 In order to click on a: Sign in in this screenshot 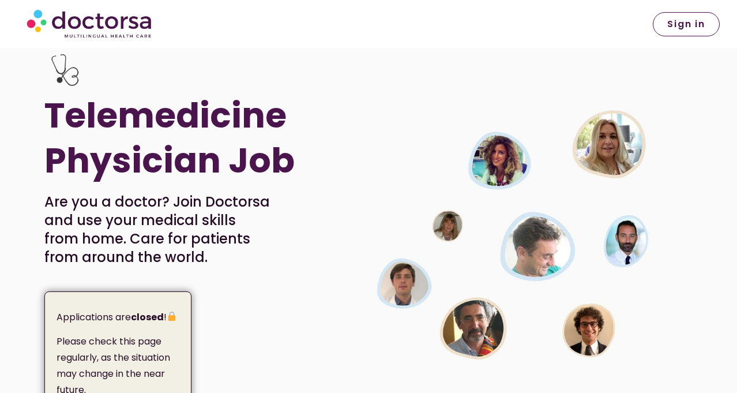, I will do `click(686, 24)`.